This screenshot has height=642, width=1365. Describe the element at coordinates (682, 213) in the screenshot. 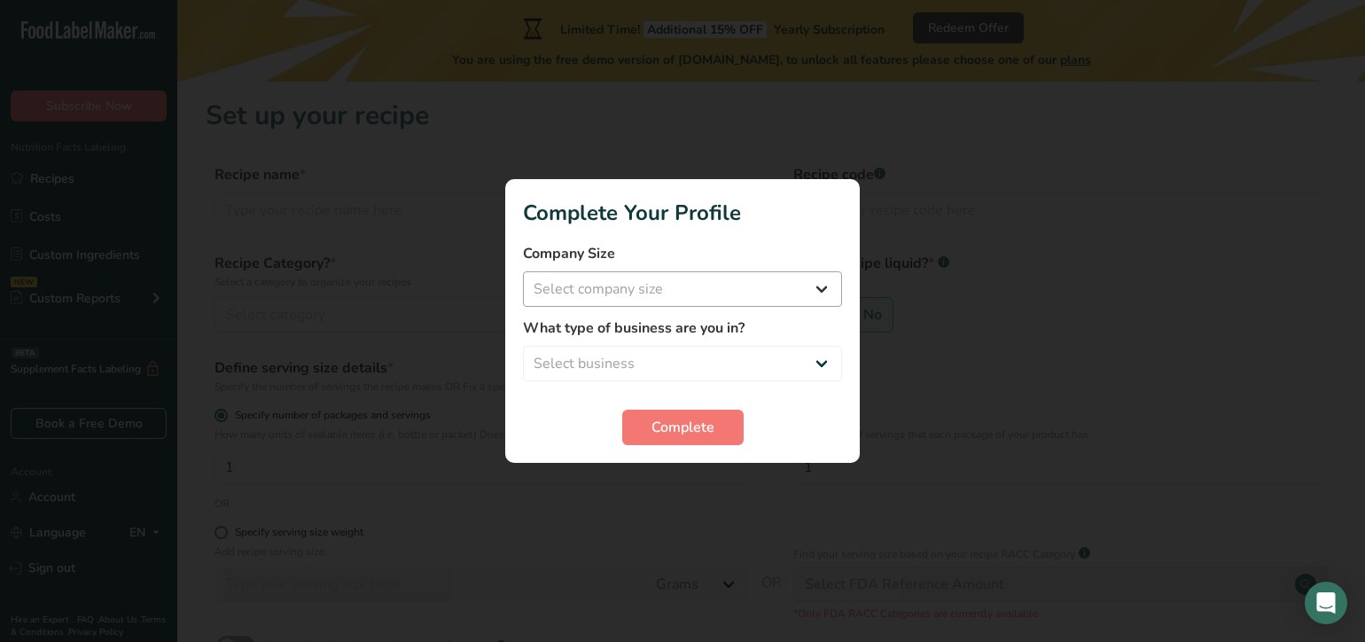

I see `h1: Complete Your Profile` at that location.